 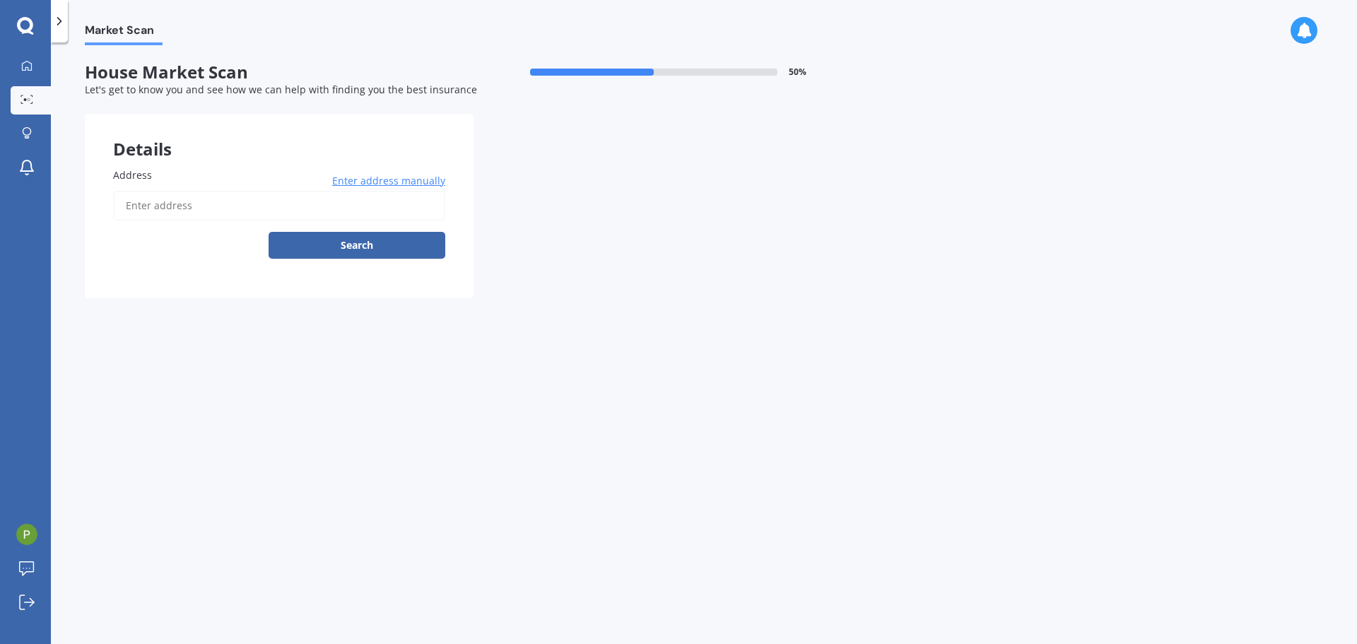 What do you see at coordinates (357, 245) in the screenshot?
I see `button: Search` at bounding box center [357, 245].